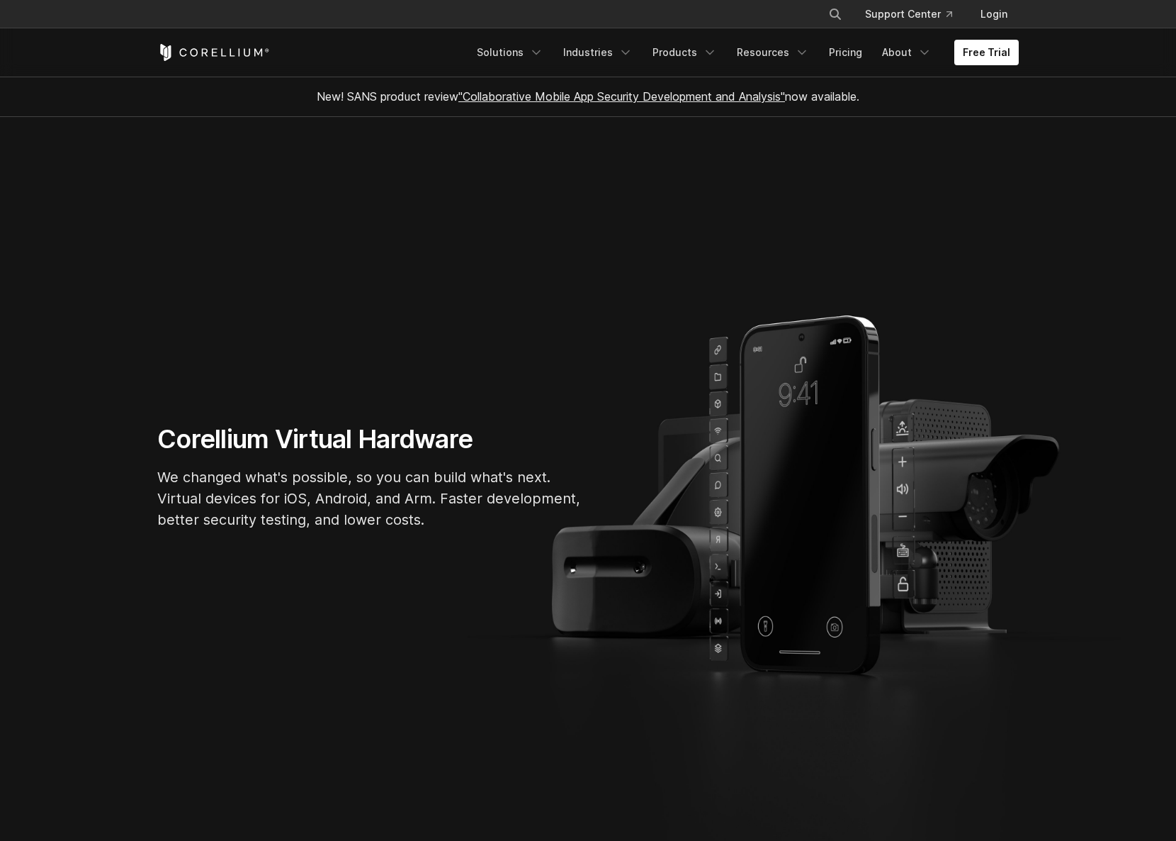 This screenshot has width=1176, height=841. I want to click on a: Corellium Home, so click(213, 52).